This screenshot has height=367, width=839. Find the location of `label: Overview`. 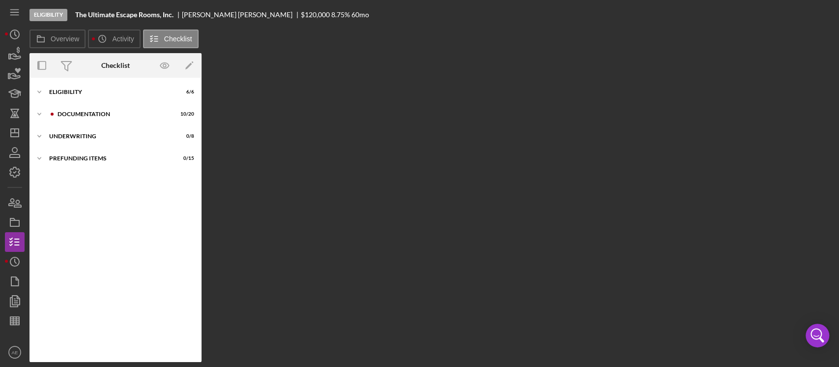

label: Overview is located at coordinates (65, 39).